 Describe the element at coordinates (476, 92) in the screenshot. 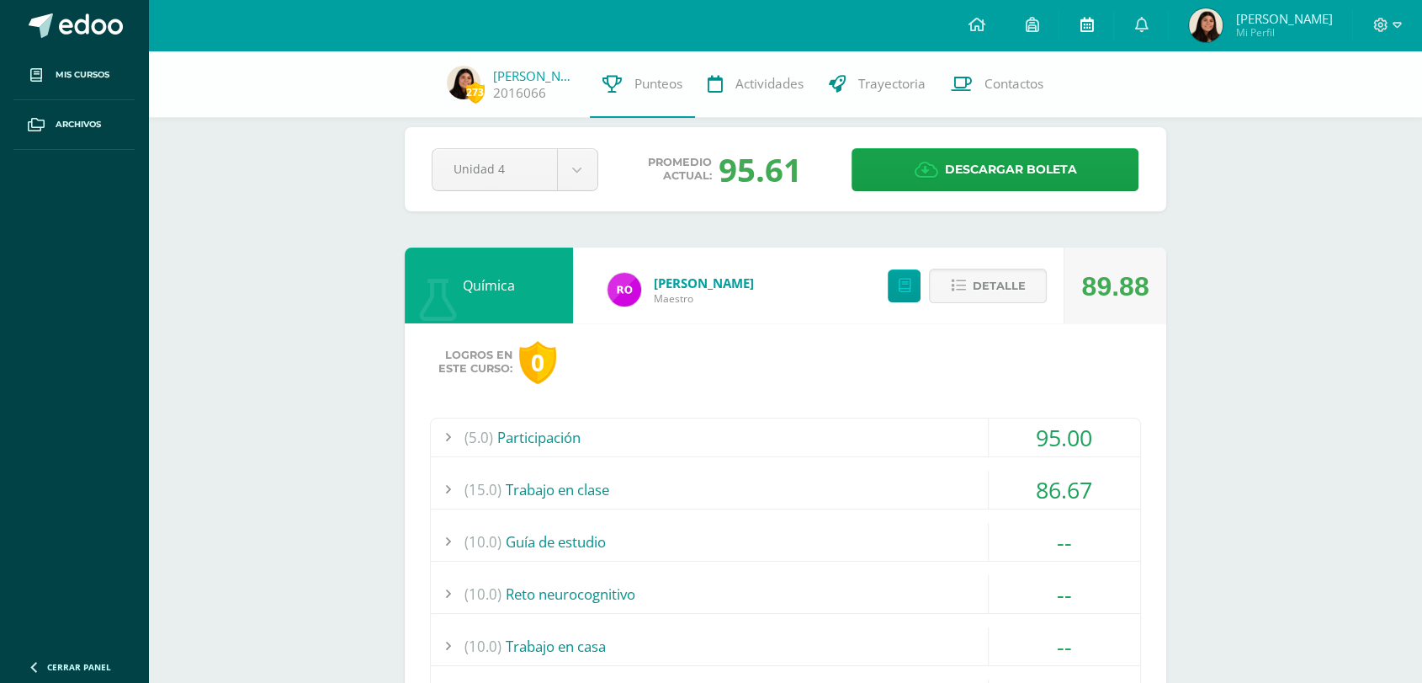

I see `span: 273` at that location.